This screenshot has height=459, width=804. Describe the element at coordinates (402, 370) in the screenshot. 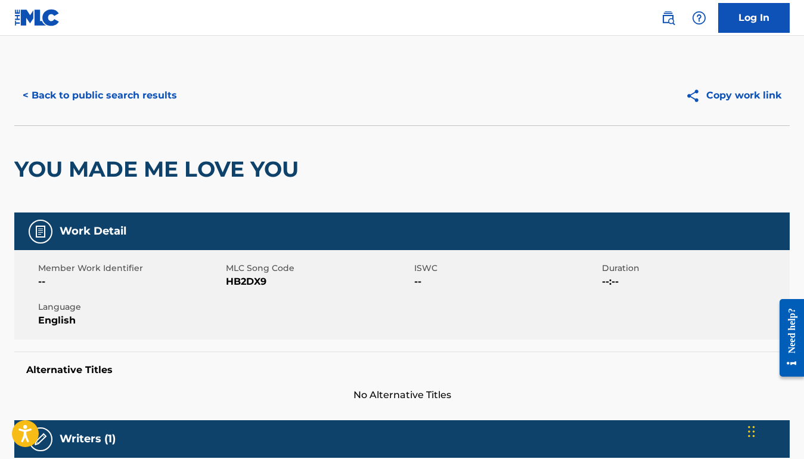

I see `h5: Alternative Titles` at that location.